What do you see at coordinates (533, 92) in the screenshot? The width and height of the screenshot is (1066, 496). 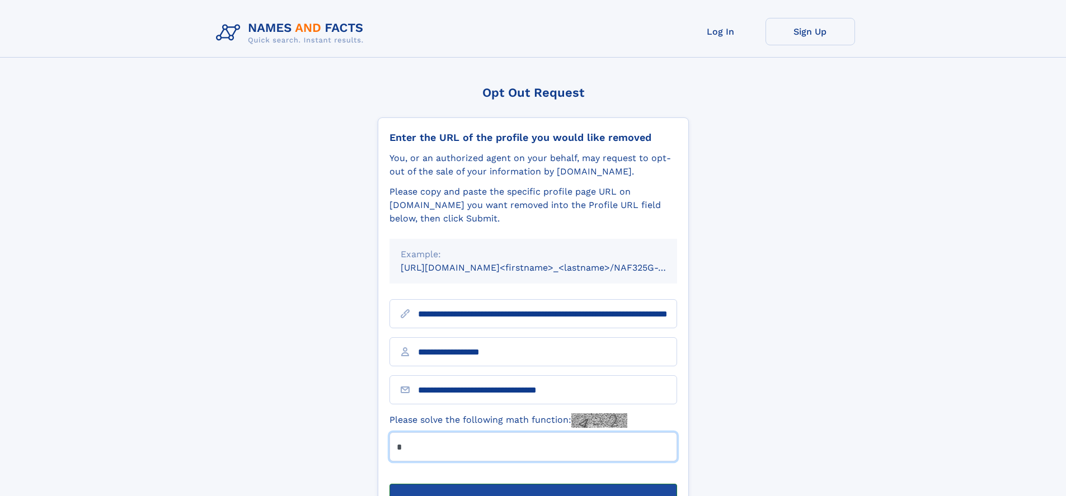 I see `div: Opt Out Request` at bounding box center [533, 92].